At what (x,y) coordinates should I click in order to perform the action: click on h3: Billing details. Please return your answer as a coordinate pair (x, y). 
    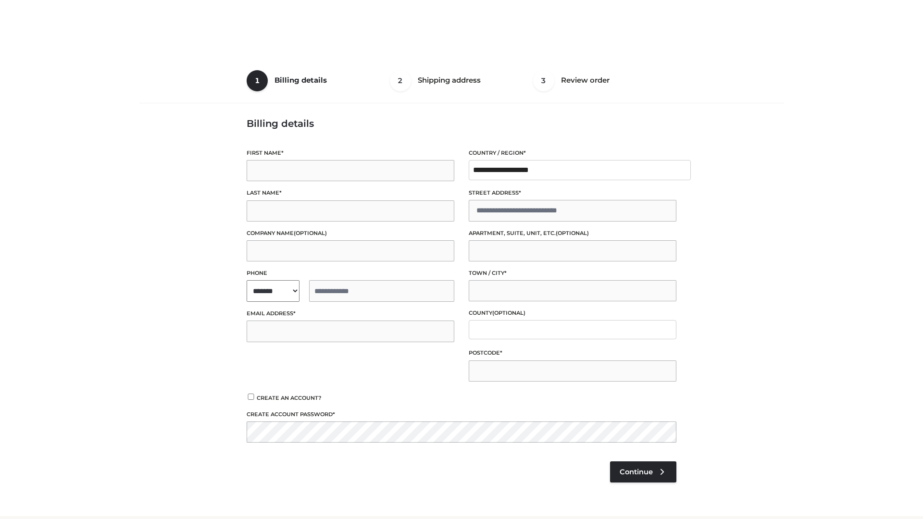
    Looking at the image, I should click on (462, 124).